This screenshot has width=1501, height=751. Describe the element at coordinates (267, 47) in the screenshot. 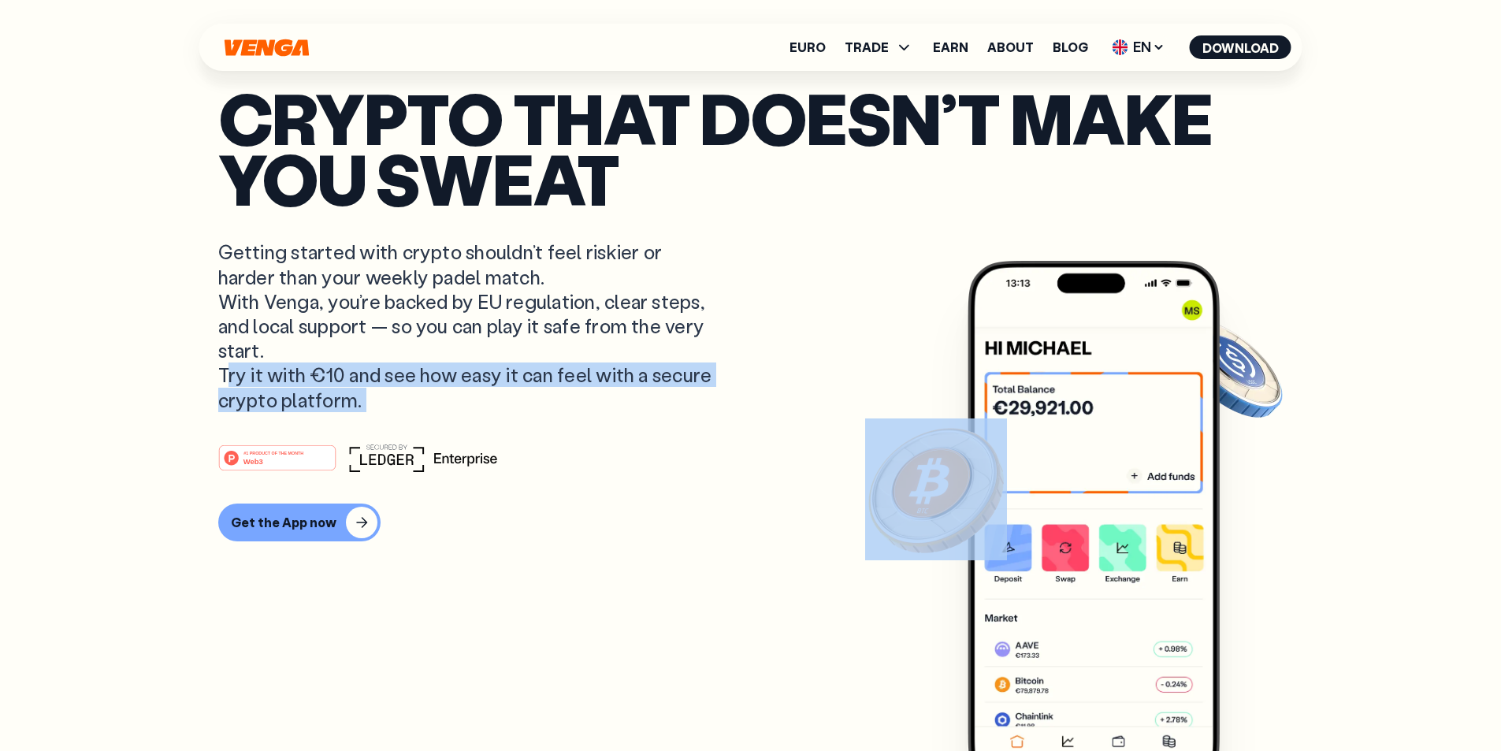

I see `svg: Home` at that location.